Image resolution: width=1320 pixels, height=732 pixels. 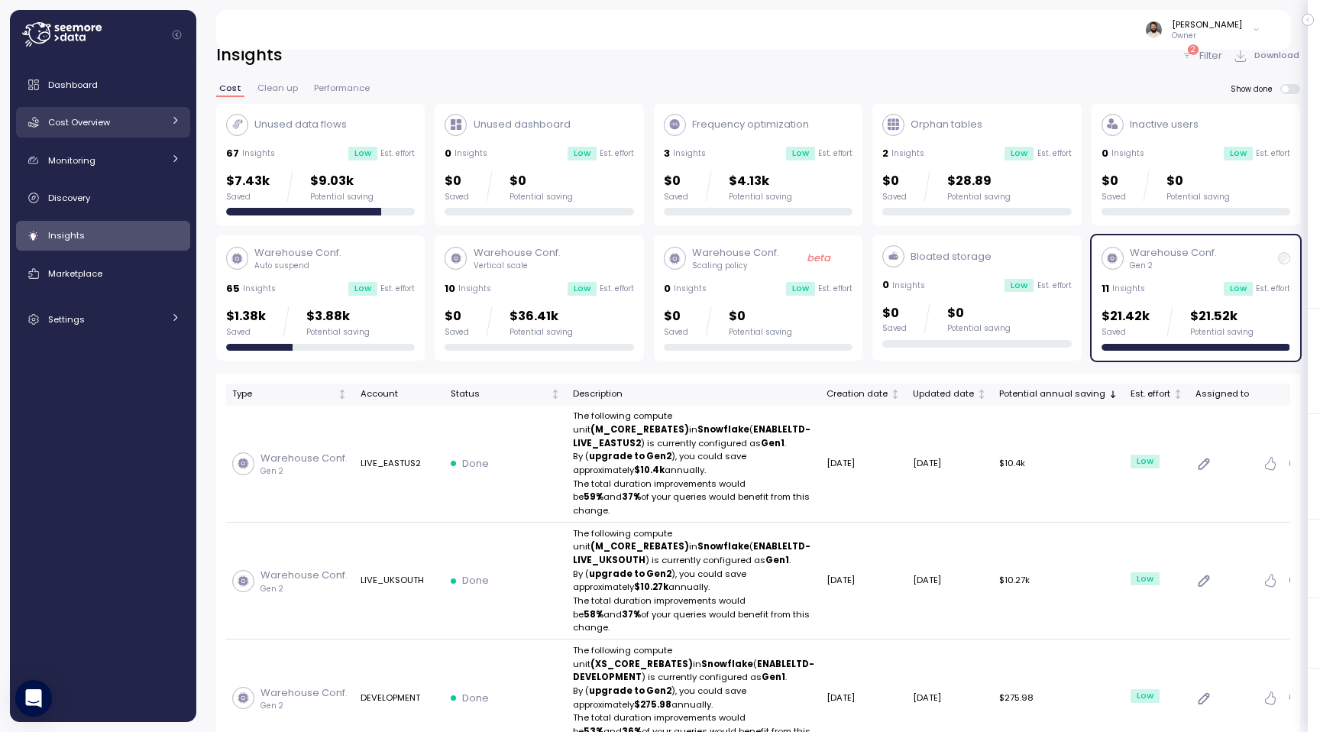 What do you see at coordinates (399, 581) in the screenshot?
I see `td: LIVE_UKSOUTH` at bounding box center [399, 581].